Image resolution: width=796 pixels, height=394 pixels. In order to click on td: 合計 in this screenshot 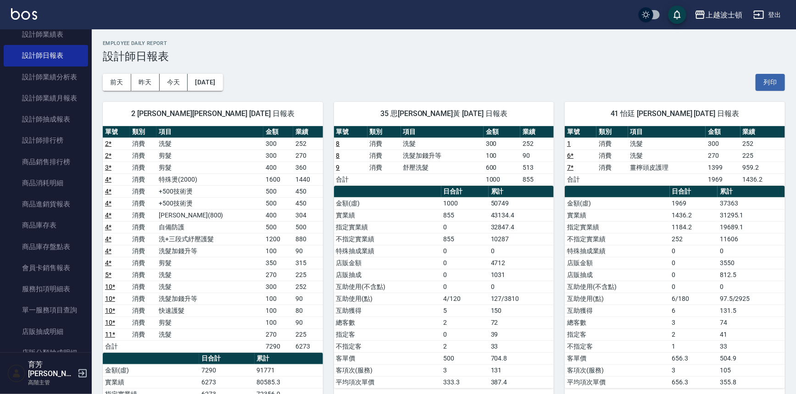, I will do `click(580, 179)`.